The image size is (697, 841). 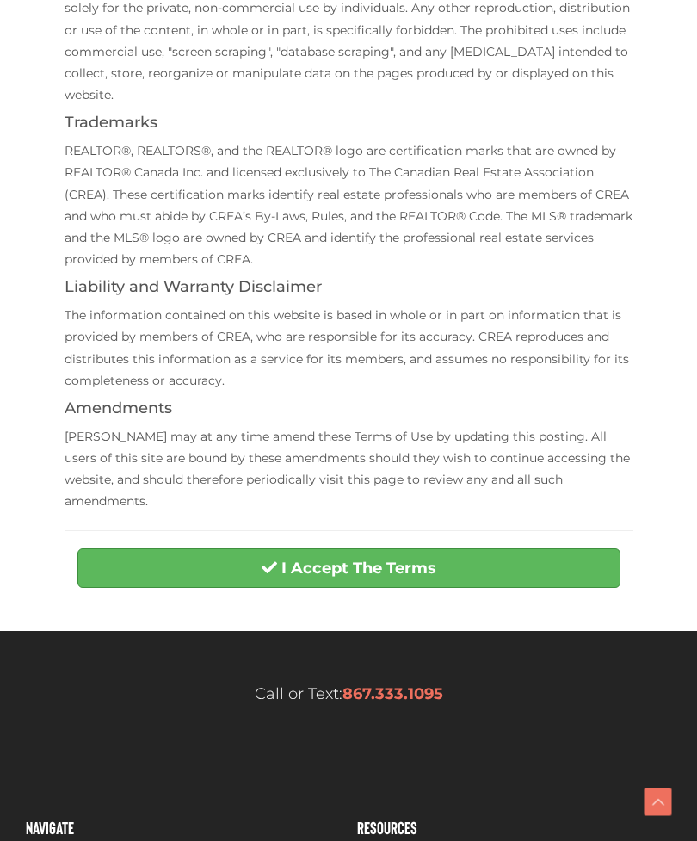 I want to click on h4: Trademarks, so click(x=349, y=123).